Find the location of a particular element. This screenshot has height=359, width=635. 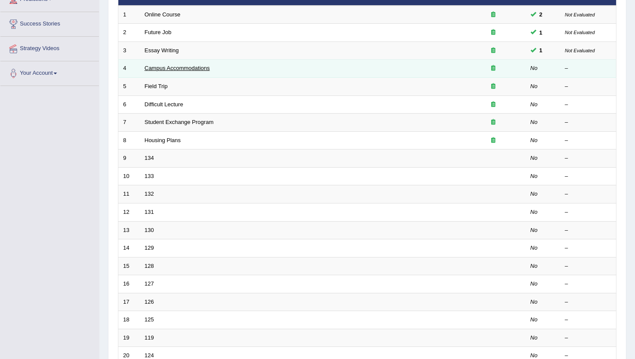

a: 127 is located at coordinates (149, 283).